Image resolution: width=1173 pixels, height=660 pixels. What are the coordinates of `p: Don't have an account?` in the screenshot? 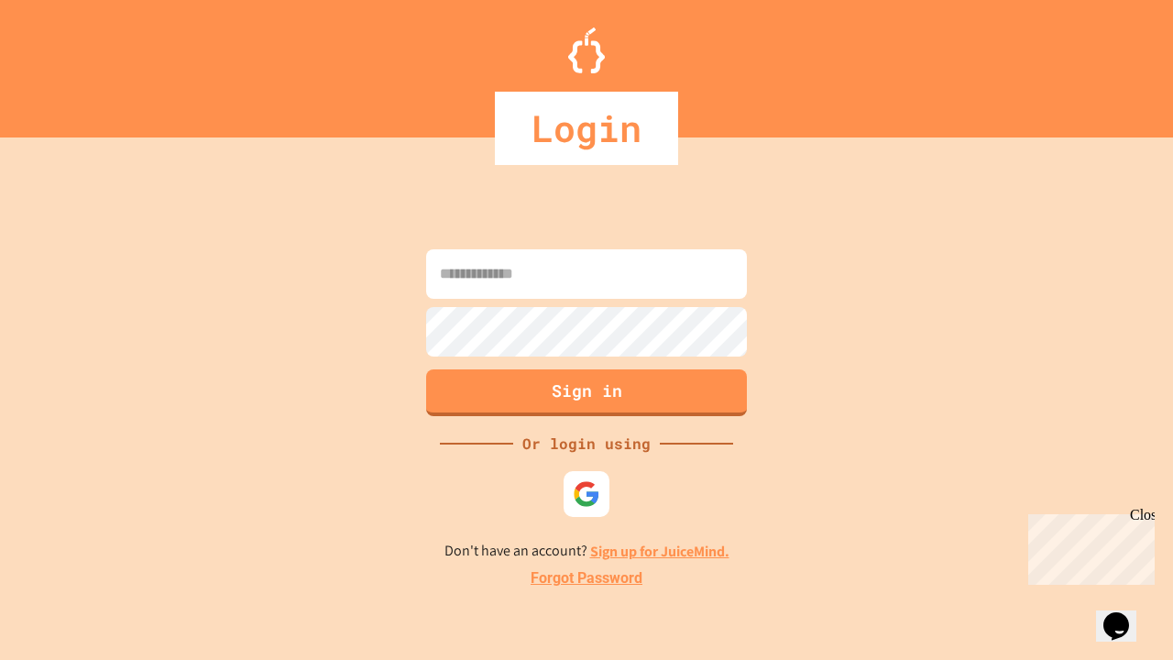 It's located at (587, 551).